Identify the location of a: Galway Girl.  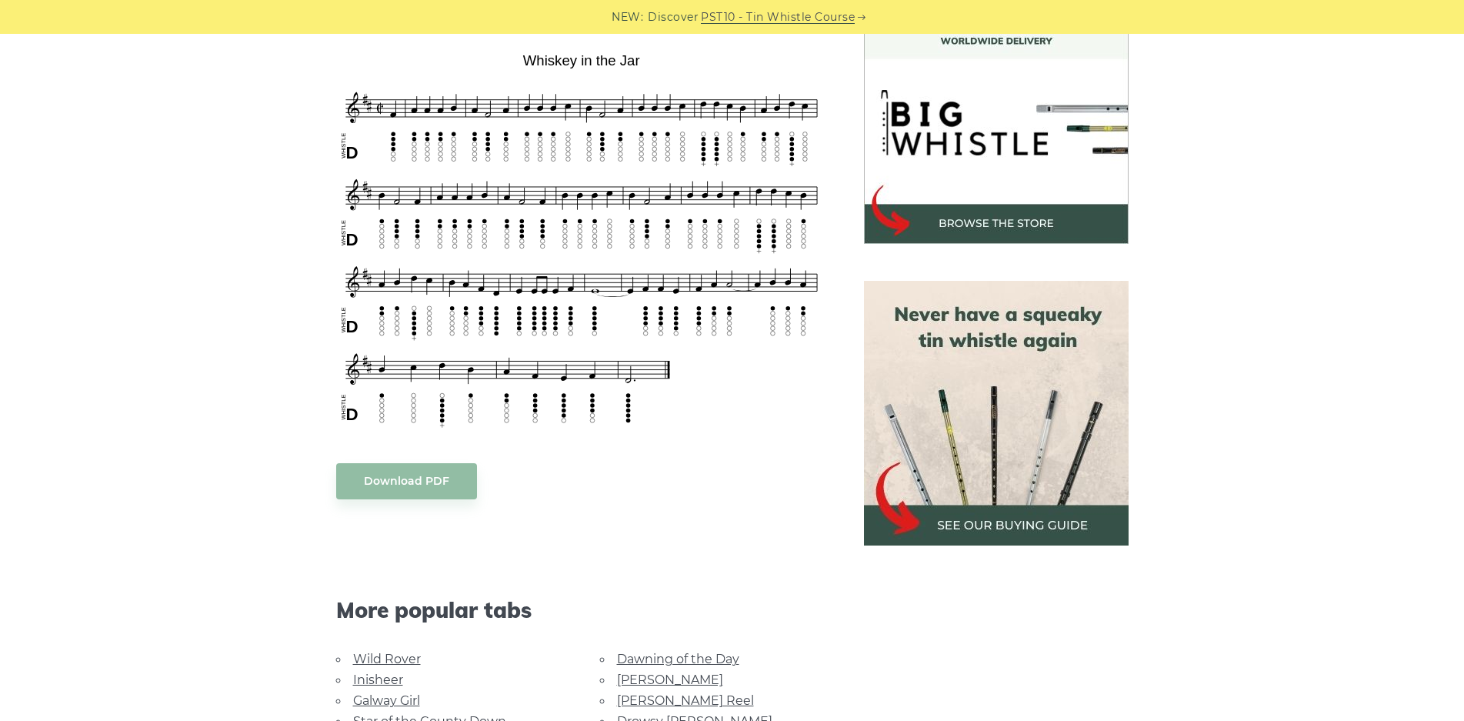
(386, 700).